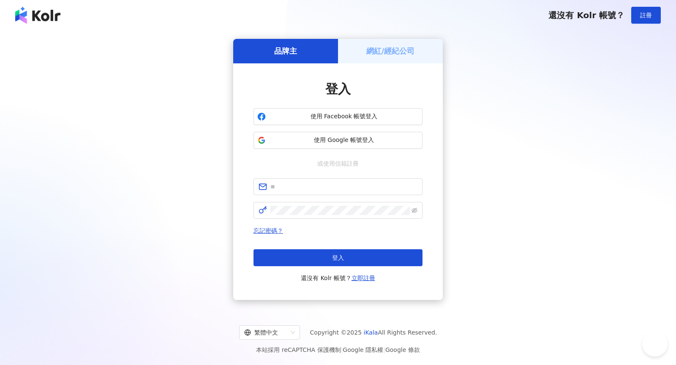  What do you see at coordinates (344, 117) in the screenshot?
I see `span: 使用 Facebook 帳號登入` at bounding box center [344, 117].